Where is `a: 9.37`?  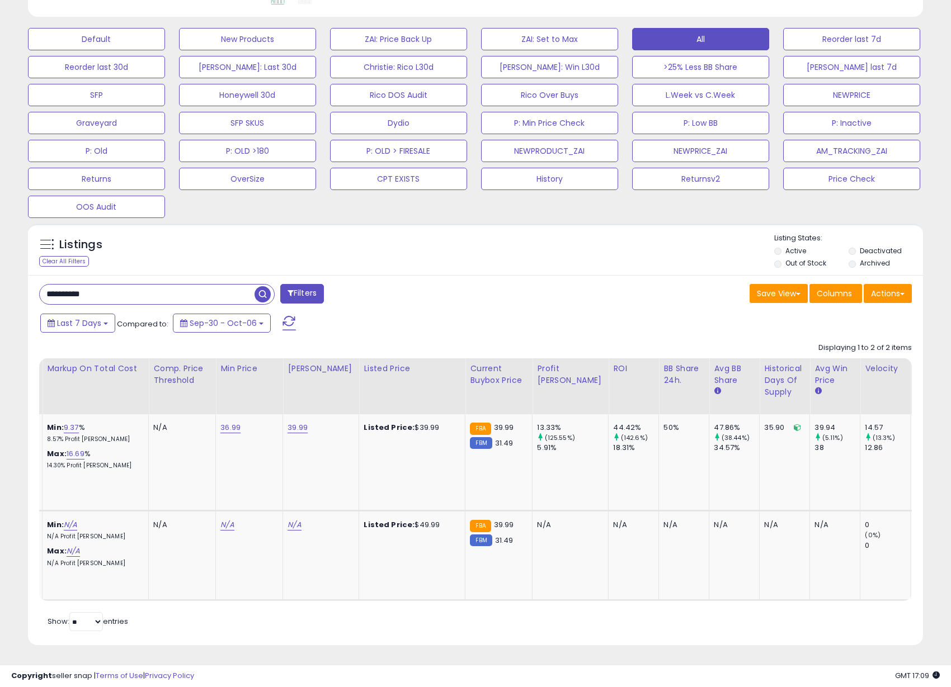 a: 9.37 is located at coordinates (71, 428).